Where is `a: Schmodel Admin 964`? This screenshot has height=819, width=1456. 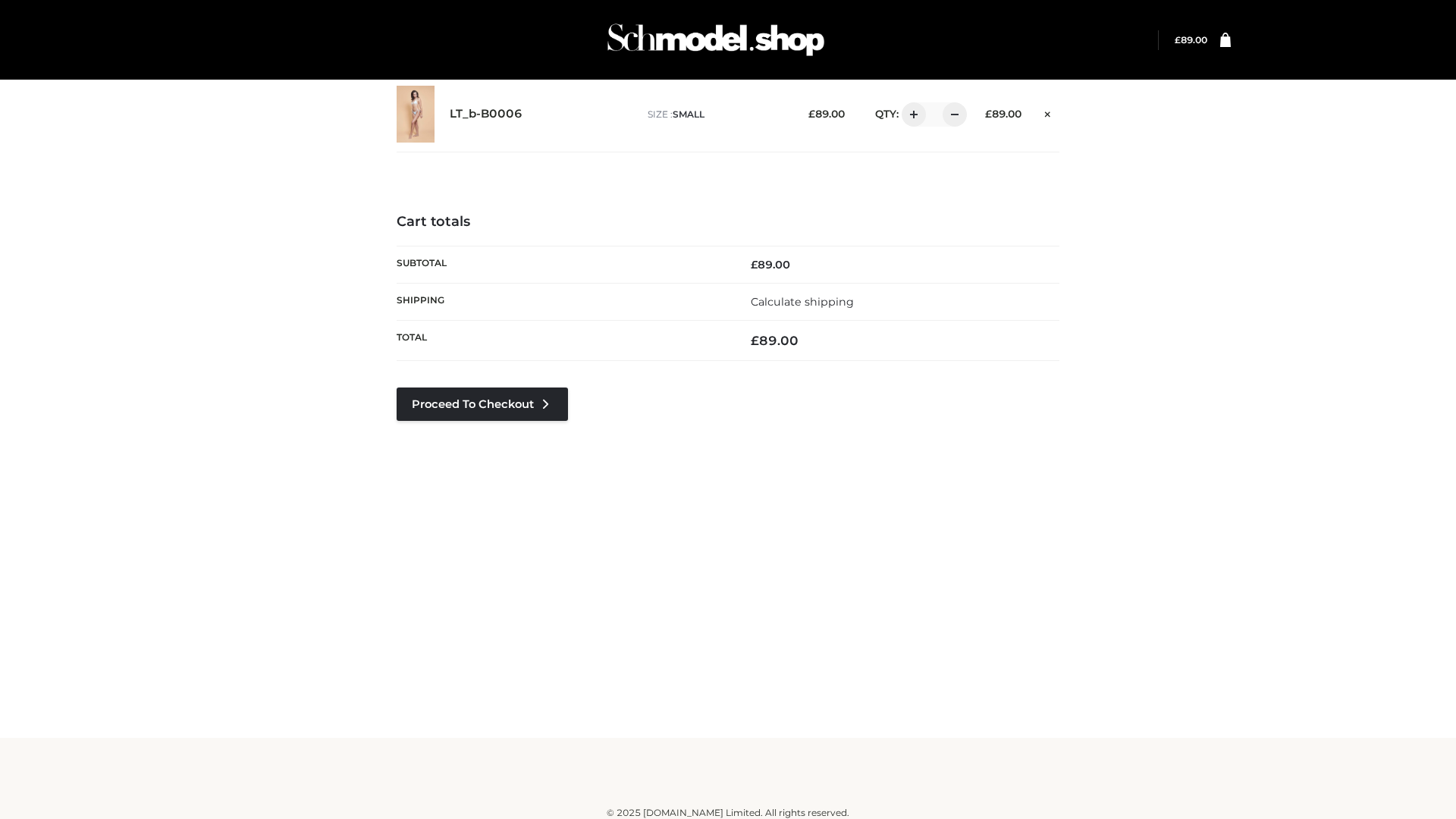 a: Schmodel Admin 964 is located at coordinates (716, 39).